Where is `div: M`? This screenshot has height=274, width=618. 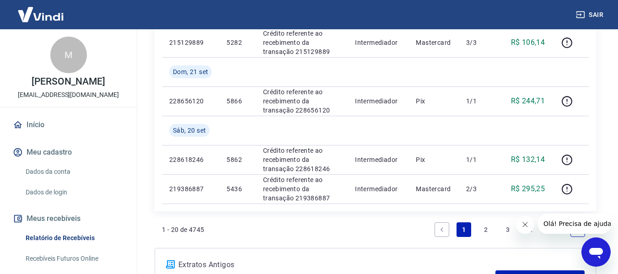 div: M is located at coordinates (69, 55).